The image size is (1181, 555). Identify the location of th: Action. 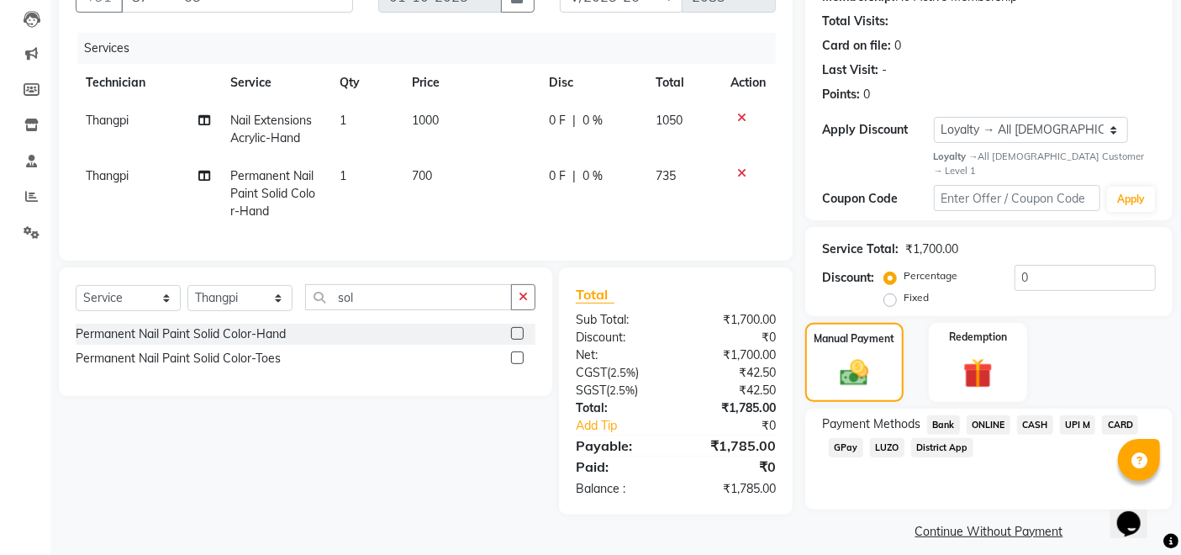
(748, 82).